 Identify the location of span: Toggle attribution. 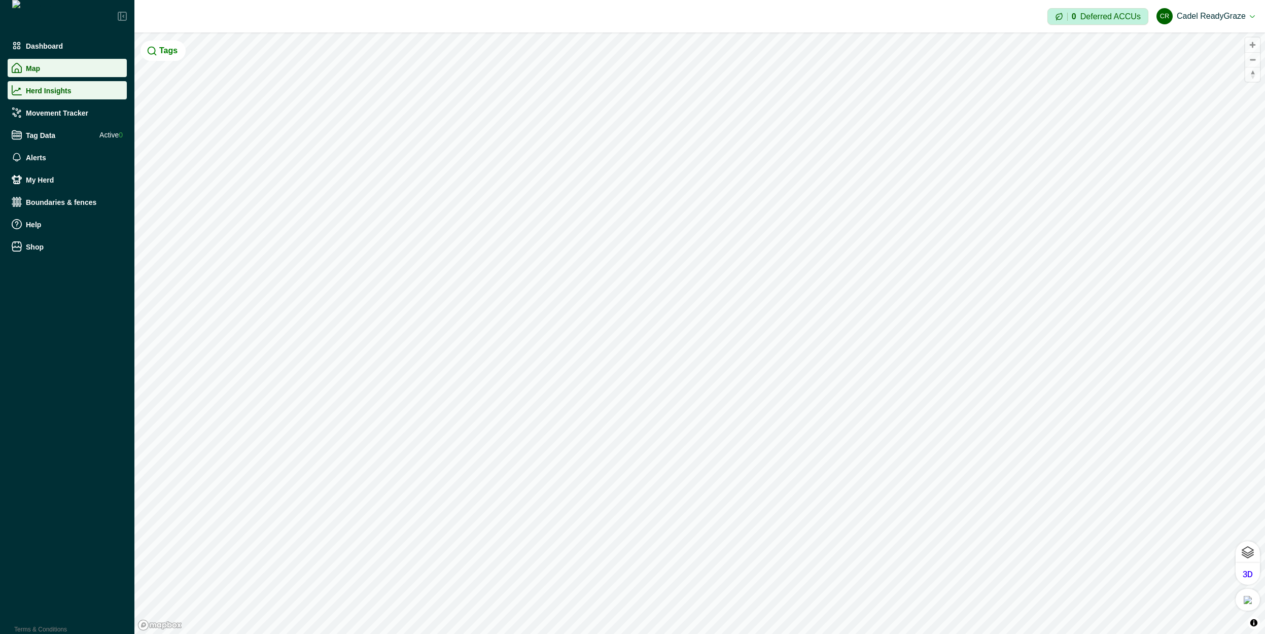
(1253, 623).